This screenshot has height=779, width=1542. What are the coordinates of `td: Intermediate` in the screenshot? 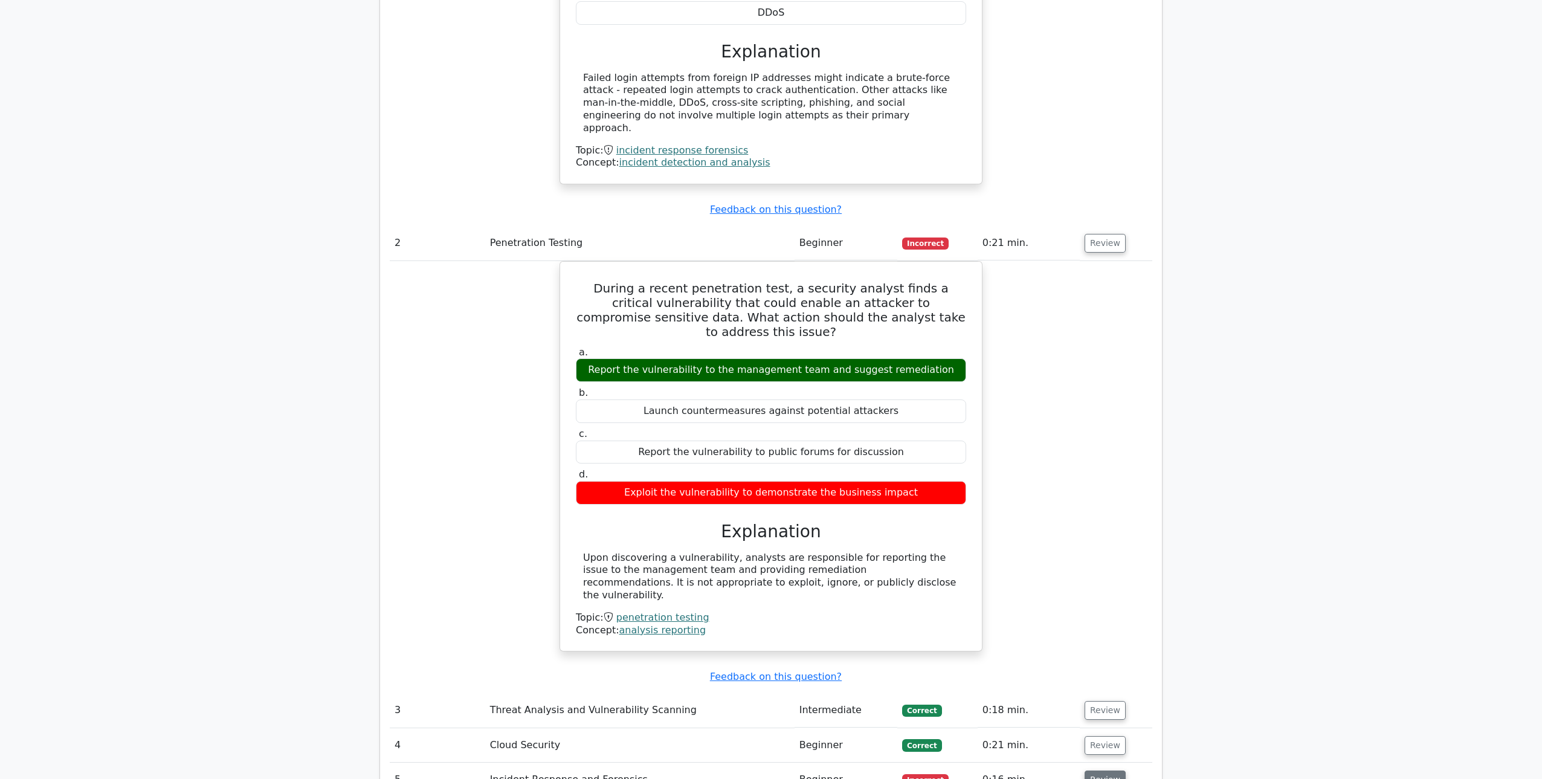 It's located at (846, 710).